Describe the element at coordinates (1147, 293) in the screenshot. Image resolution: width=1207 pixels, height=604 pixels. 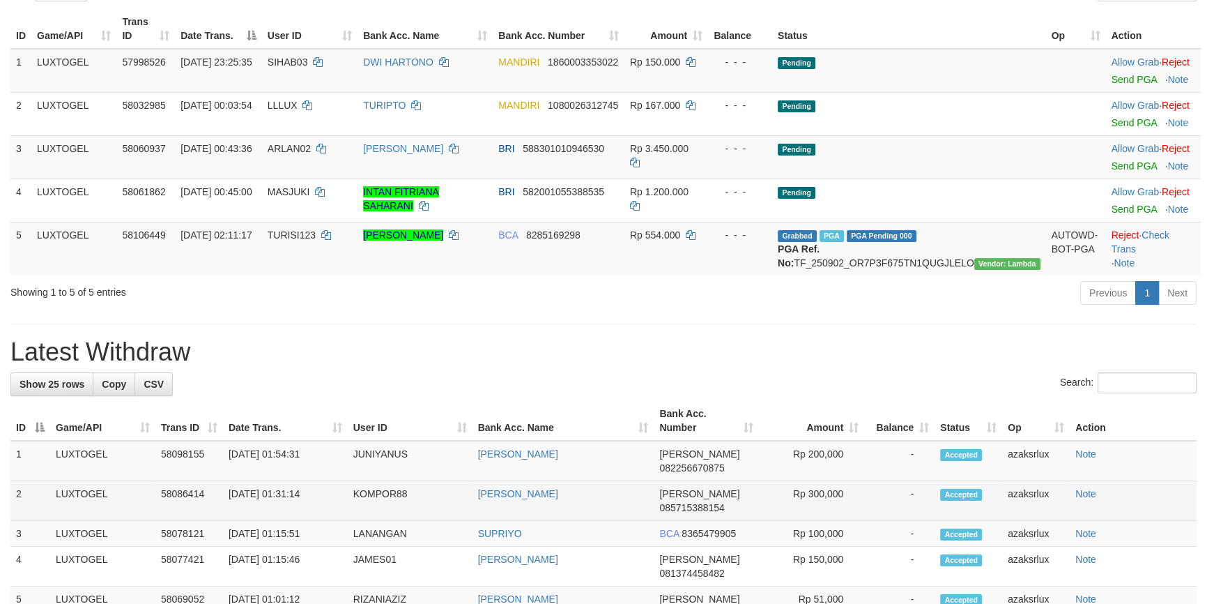
I see `a: 1` at that location.